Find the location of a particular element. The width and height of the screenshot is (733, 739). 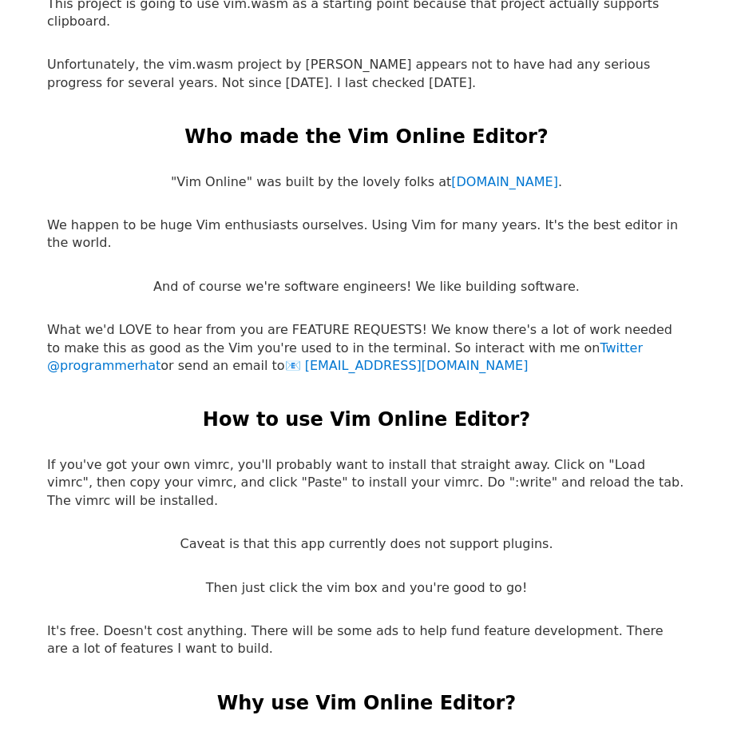

p: It's free. Doesn't cost anything. There will be some ads to help fund feature development. There ... is located at coordinates (367, 640).